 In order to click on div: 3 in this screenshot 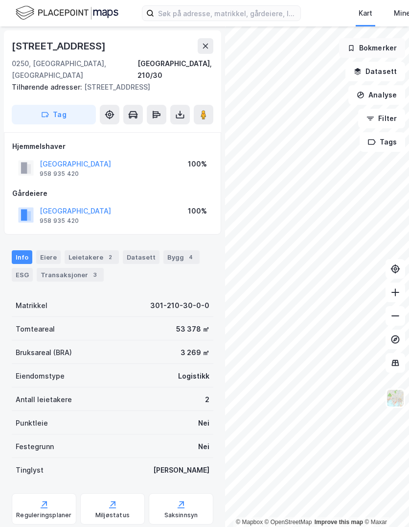, I will do `click(95, 275)`.